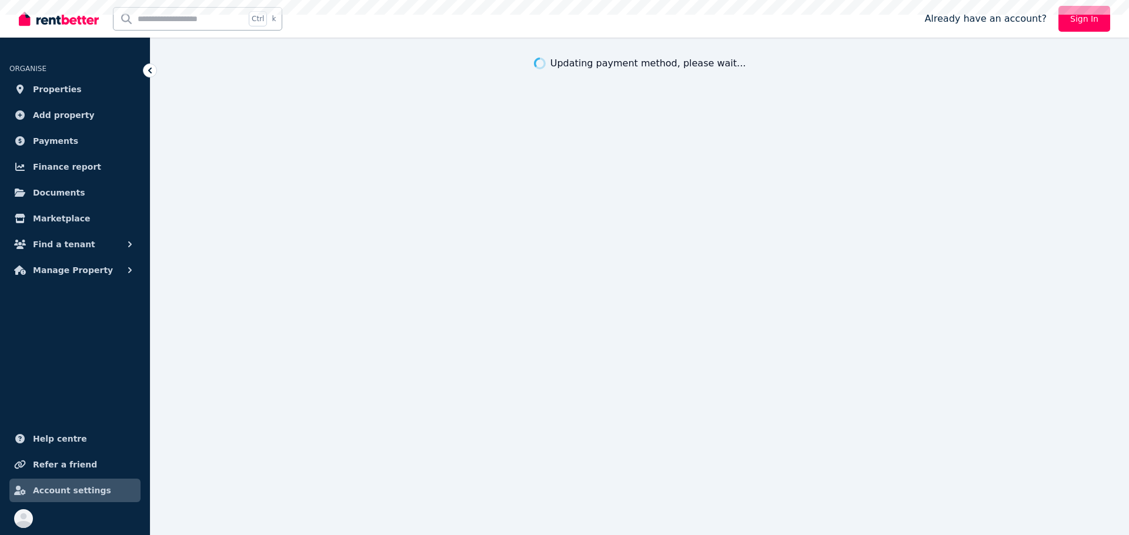 This screenshot has width=1129, height=535. Describe the element at coordinates (75, 193) in the screenshot. I see `a: Documents` at that location.